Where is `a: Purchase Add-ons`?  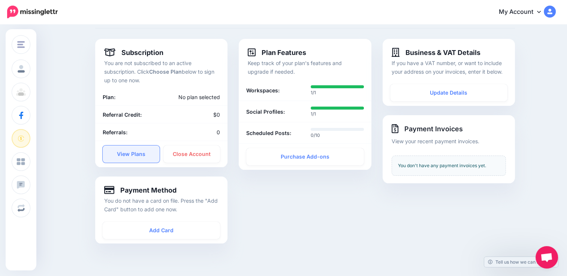 a: Purchase Add-ons is located at coordinates (305, 157).